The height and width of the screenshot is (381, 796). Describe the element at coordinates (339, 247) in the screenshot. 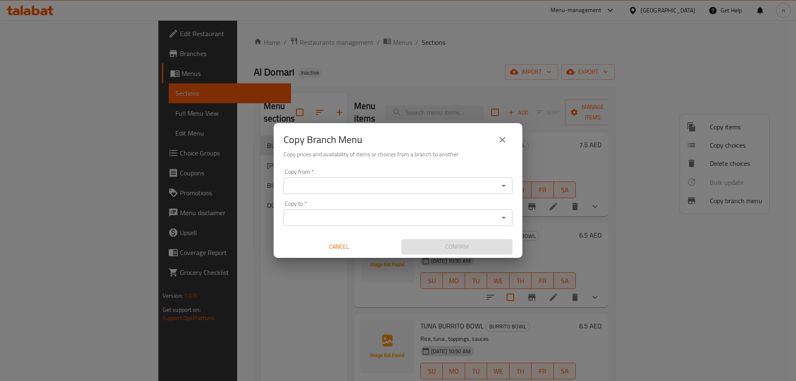

I see `span: Cancel` at that location.